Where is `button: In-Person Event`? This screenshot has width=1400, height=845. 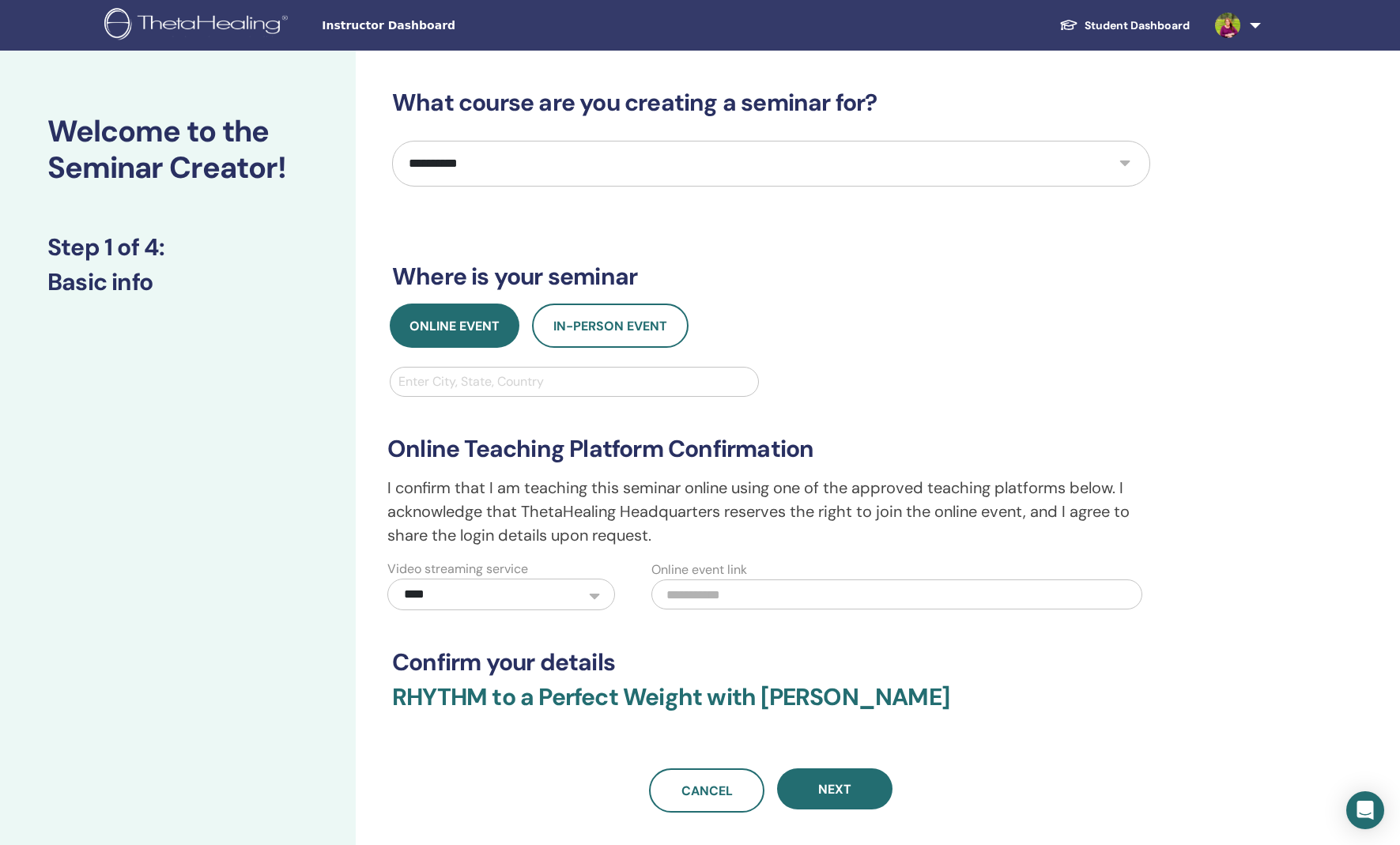 button: In-Person Event is located at coordinates (610, 326).